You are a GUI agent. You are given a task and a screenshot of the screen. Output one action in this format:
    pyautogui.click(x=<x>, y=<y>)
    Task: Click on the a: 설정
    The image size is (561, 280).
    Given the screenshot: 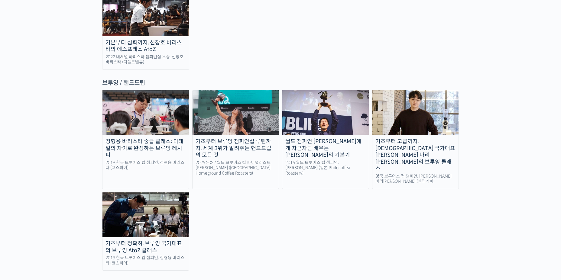 What is the action you would take?
    pyautogui.click(x=97, y=199)
    